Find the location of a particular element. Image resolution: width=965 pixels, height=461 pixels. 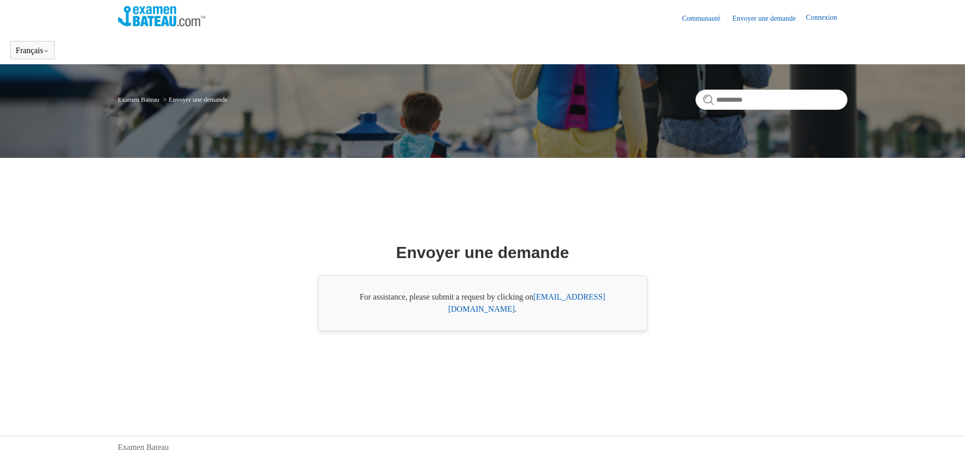

input: Rechercher is located at coordinates (771, 100).